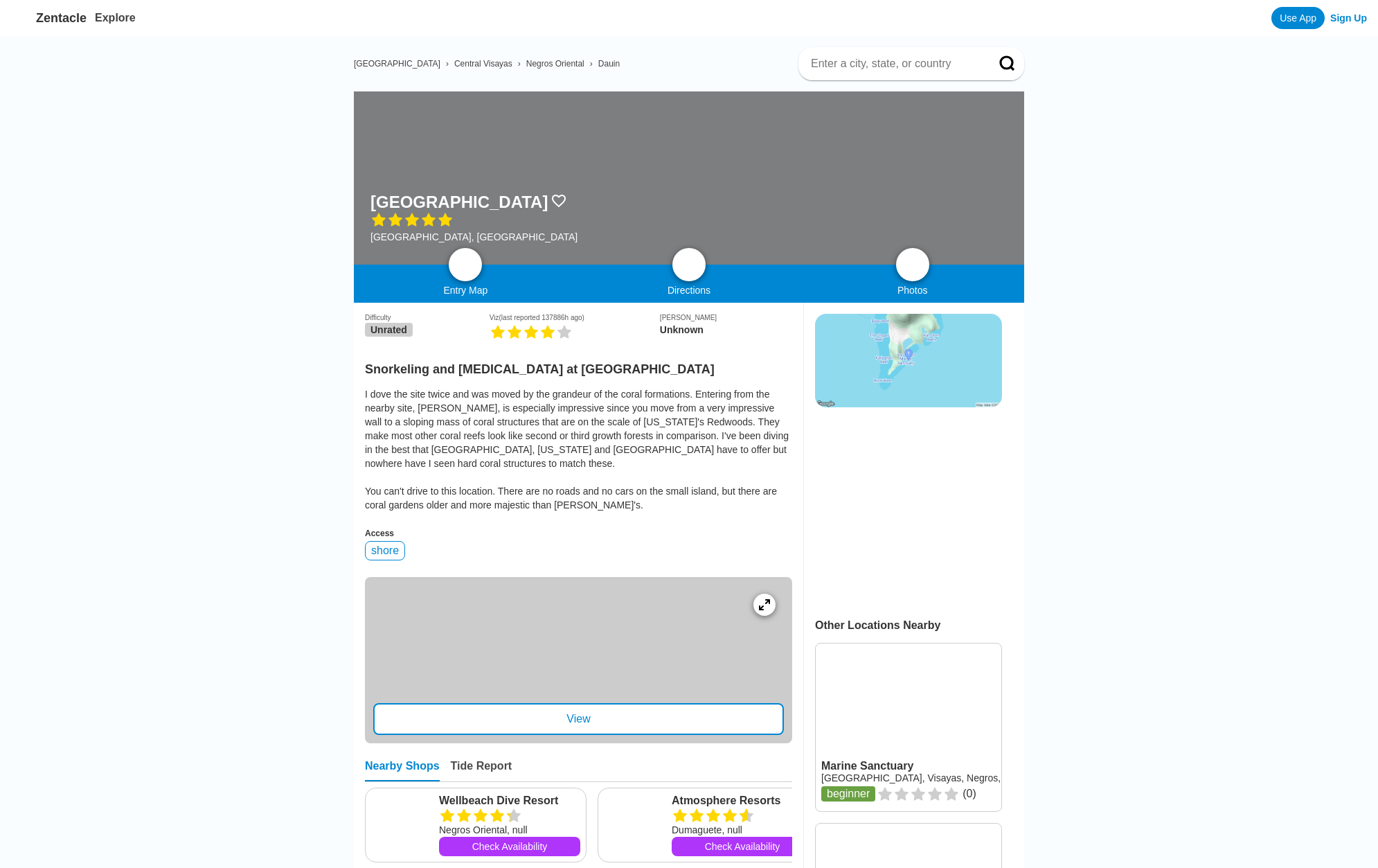  I want to click on div: Viz (last reported 137886h ago), so click(574, 318).